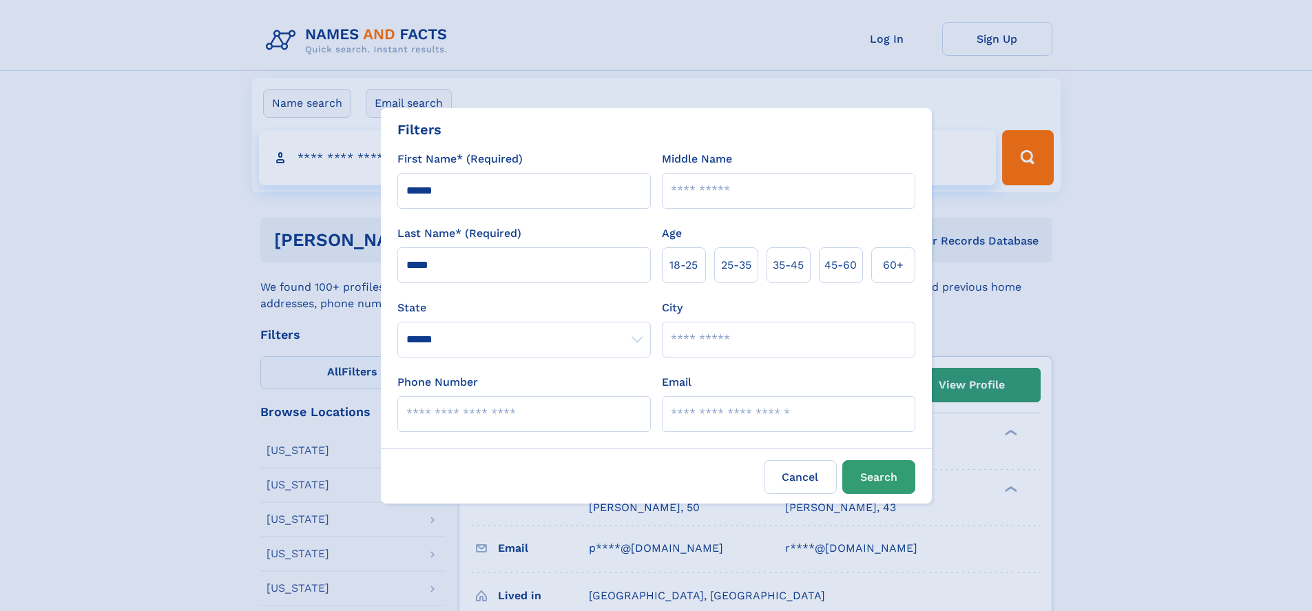 Image resolution: width=1312 pixels, height=611 pixels. What do you see at coordinates (437, 382) in the screenshot?
I see `label: Phone Number` at bounding box center [437, 382].